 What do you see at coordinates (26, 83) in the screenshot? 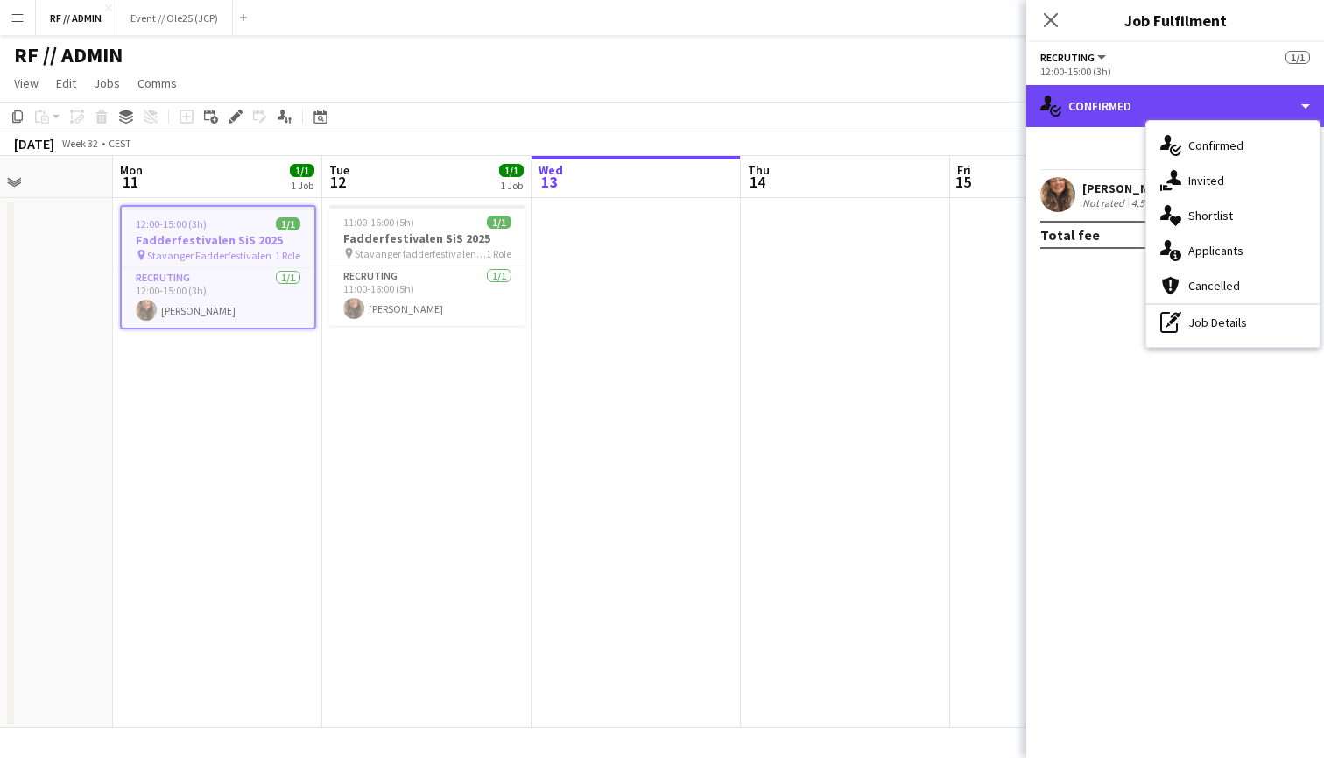
I see `a: View` at bounding box center [26, 83].